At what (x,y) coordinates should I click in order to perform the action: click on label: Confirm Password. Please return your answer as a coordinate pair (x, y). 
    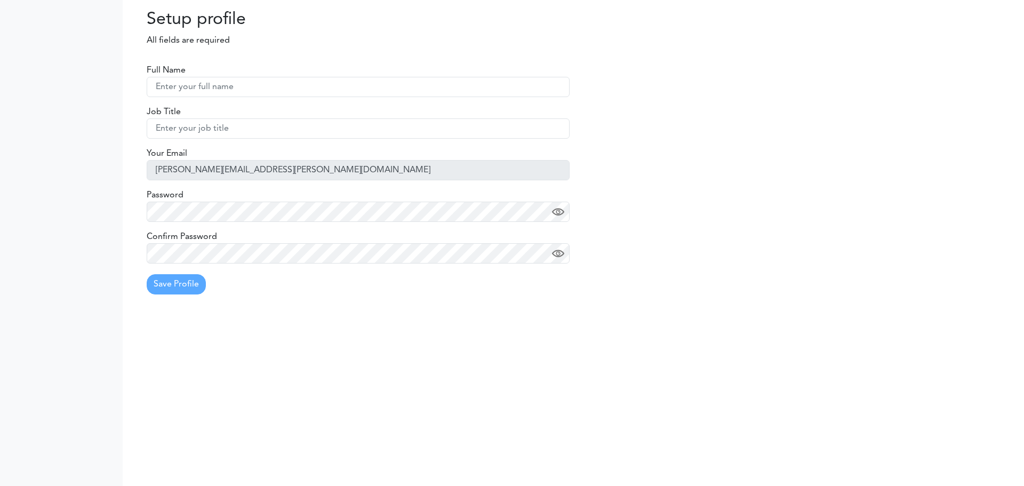
    Looking at the image, I should click on (182, 237).